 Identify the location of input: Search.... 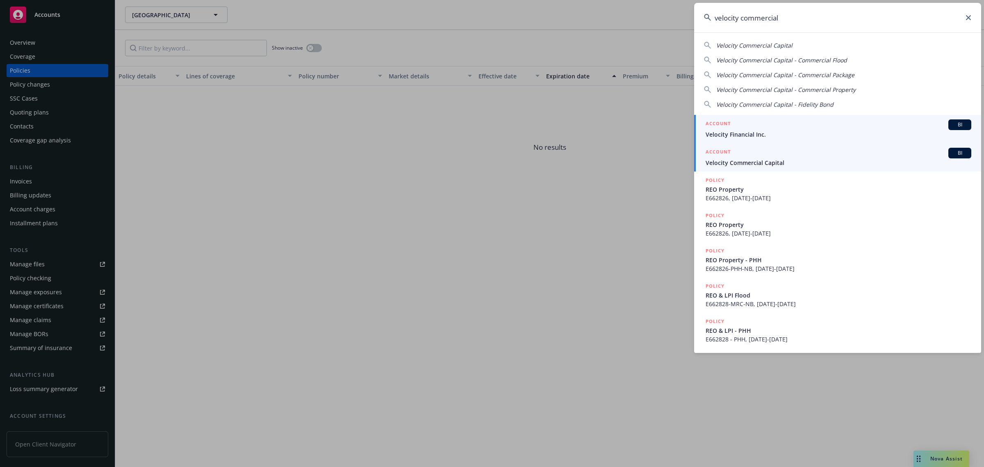
(838, 18).